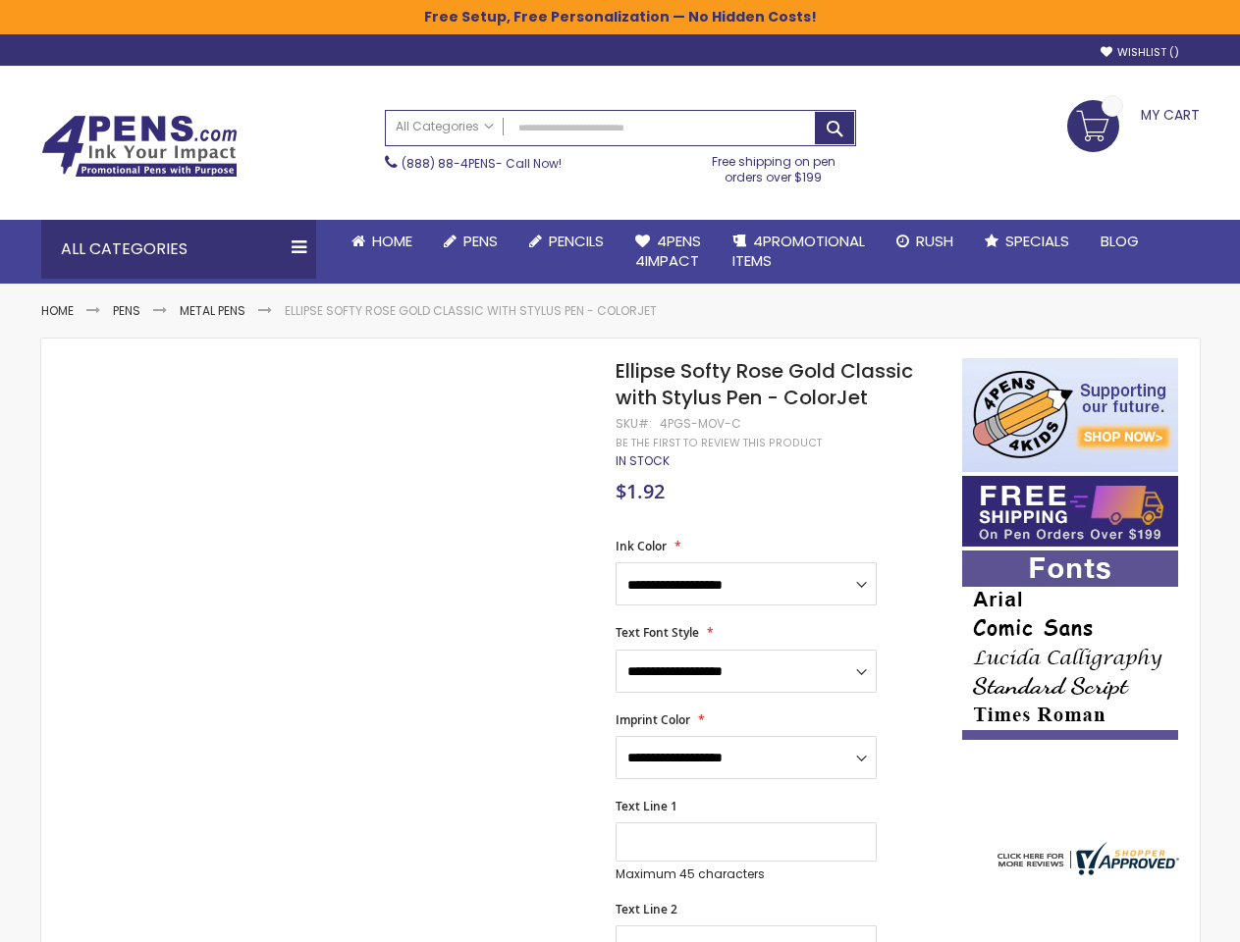 The height and width of the screenshot is (942, 1240). I want to click on span: Pencils, so click(576, 240).